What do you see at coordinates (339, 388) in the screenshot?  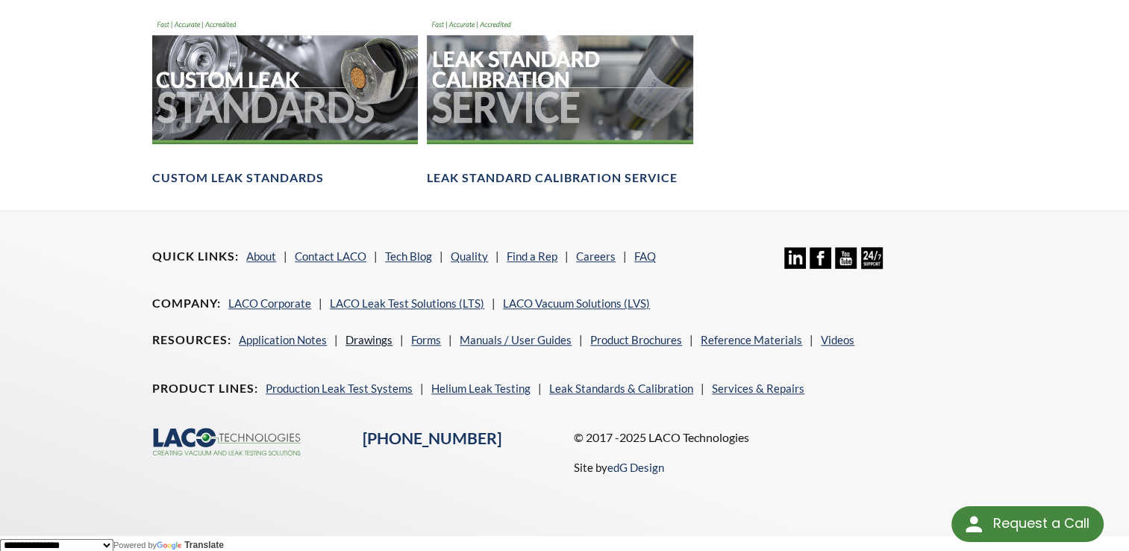 I see `a: Production Leak Test Systems` at bounding box center [339, 388].